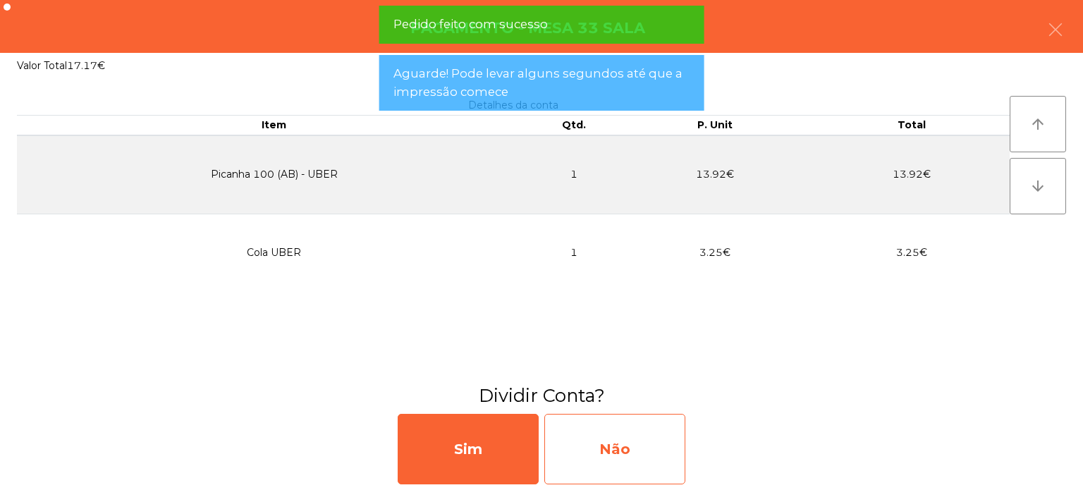  What do you see at coordinates (86, 66) in the screenshot?
I see `span: 17.17€` at bounding box center [86, 66].